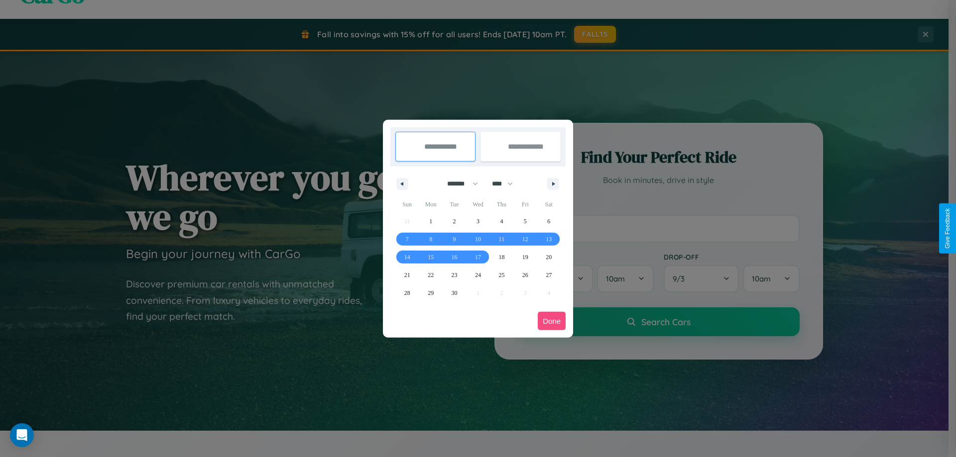  Describe the element at coordinates (477, 205) in the screenshot. I see `span: Wed` at that location.